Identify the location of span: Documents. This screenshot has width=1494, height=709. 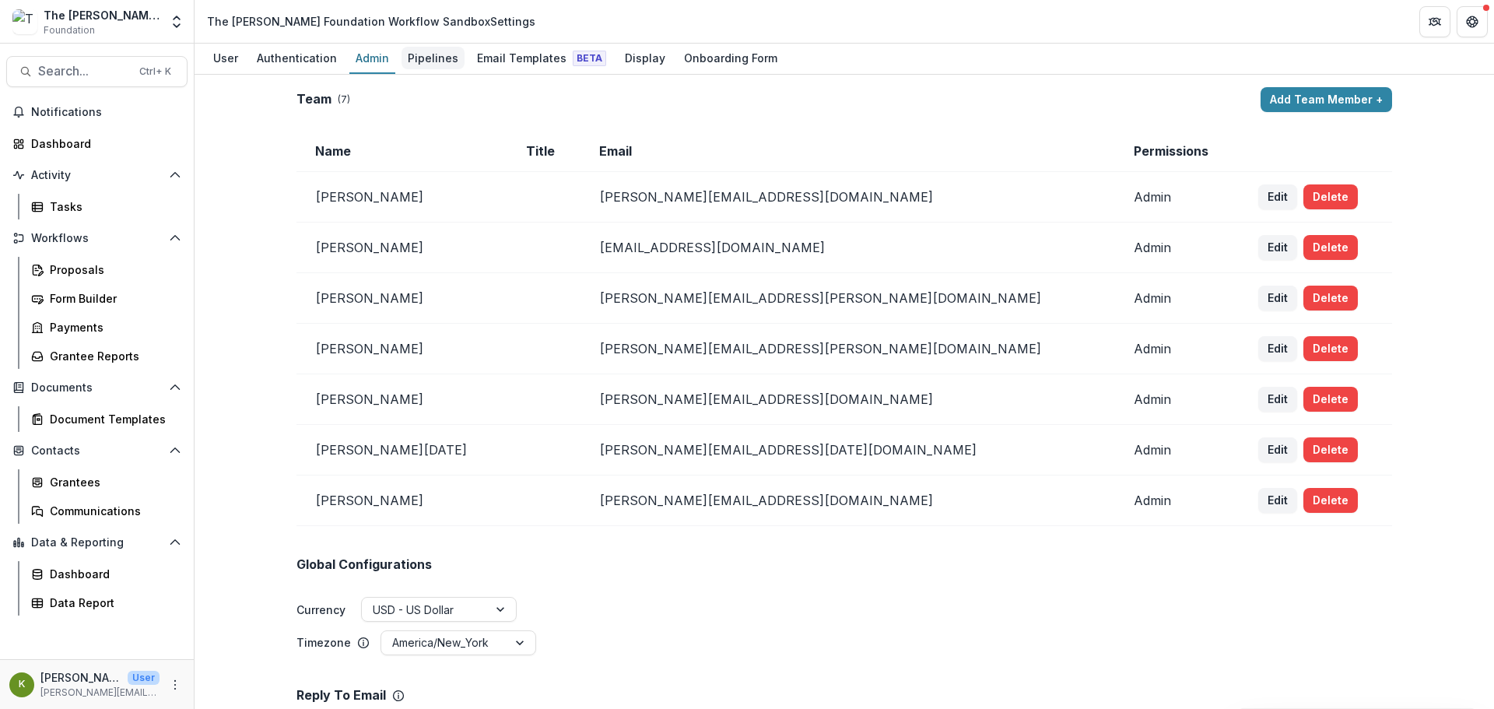
(96, 388).